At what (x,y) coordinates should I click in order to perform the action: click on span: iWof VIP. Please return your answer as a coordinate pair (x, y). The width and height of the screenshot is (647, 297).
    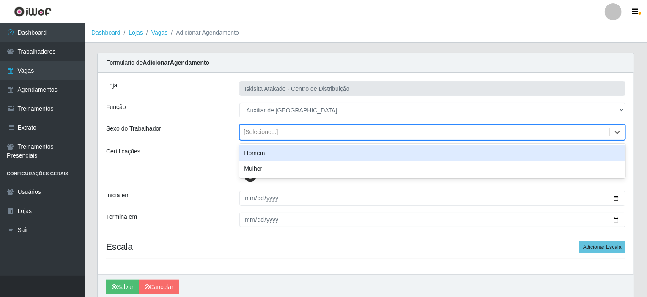
    Looking at the image, I should click on (275, 175).